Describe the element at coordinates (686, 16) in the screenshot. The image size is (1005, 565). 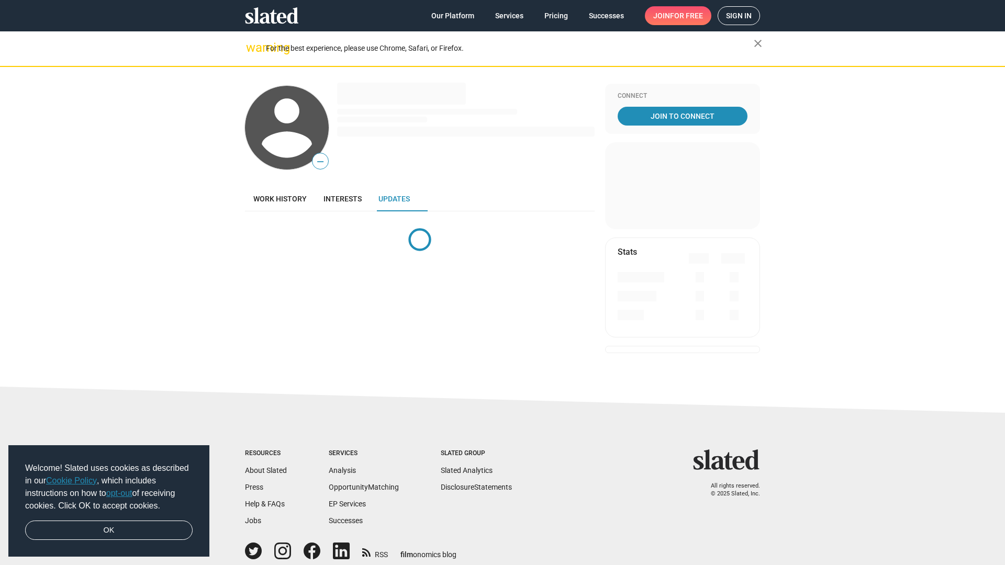
I see `span: for free` at that location.